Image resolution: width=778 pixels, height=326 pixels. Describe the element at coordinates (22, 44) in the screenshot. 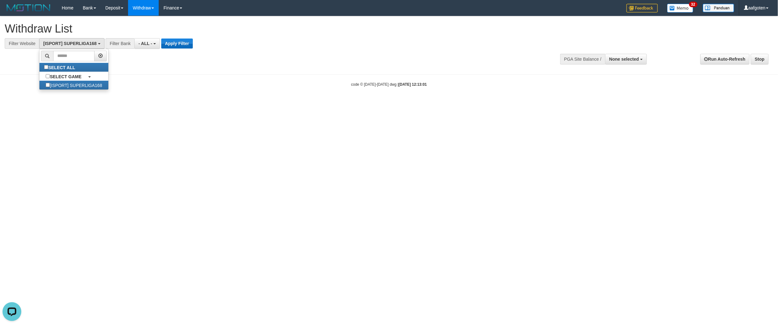

I see `div: Filter Website` at that location.